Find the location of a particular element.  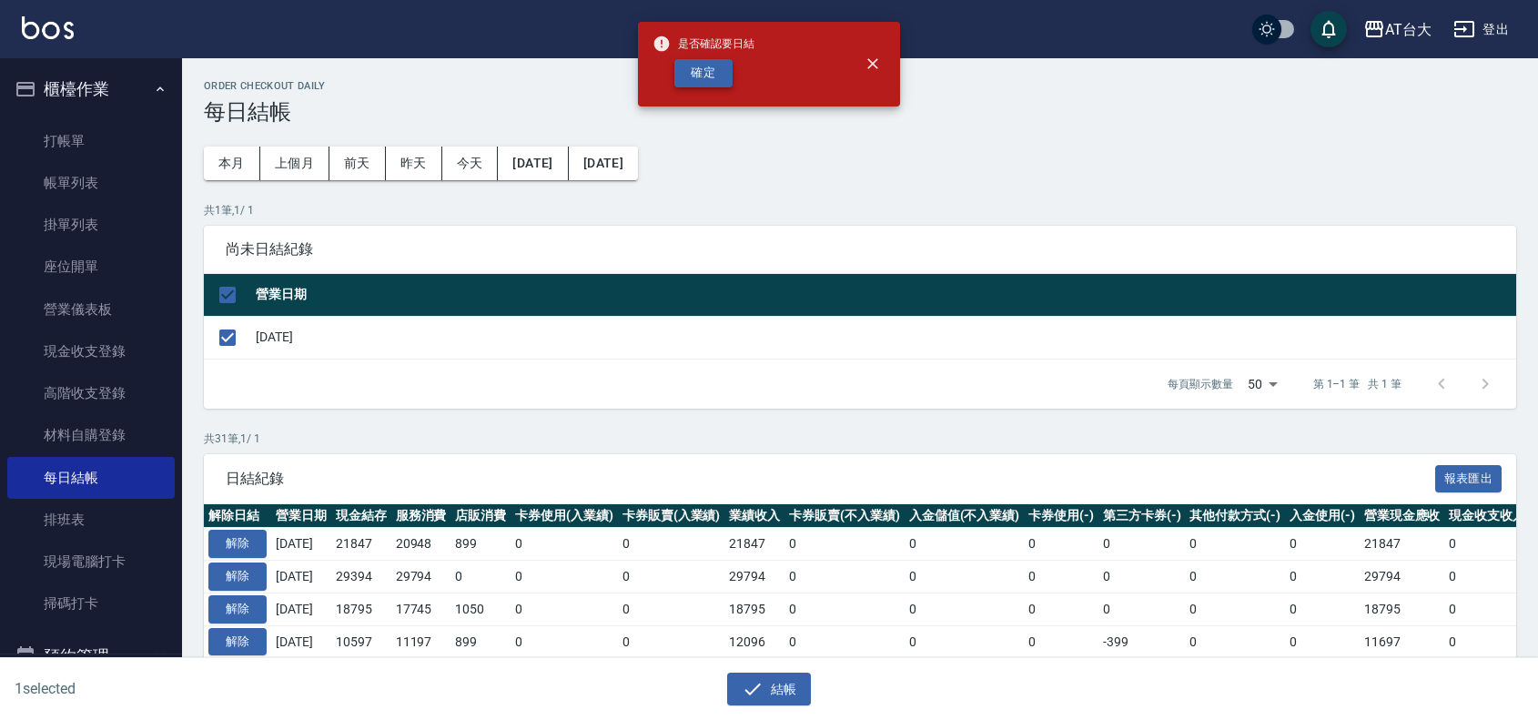

a: 帳單列表 is located at coordinates (91, 183).